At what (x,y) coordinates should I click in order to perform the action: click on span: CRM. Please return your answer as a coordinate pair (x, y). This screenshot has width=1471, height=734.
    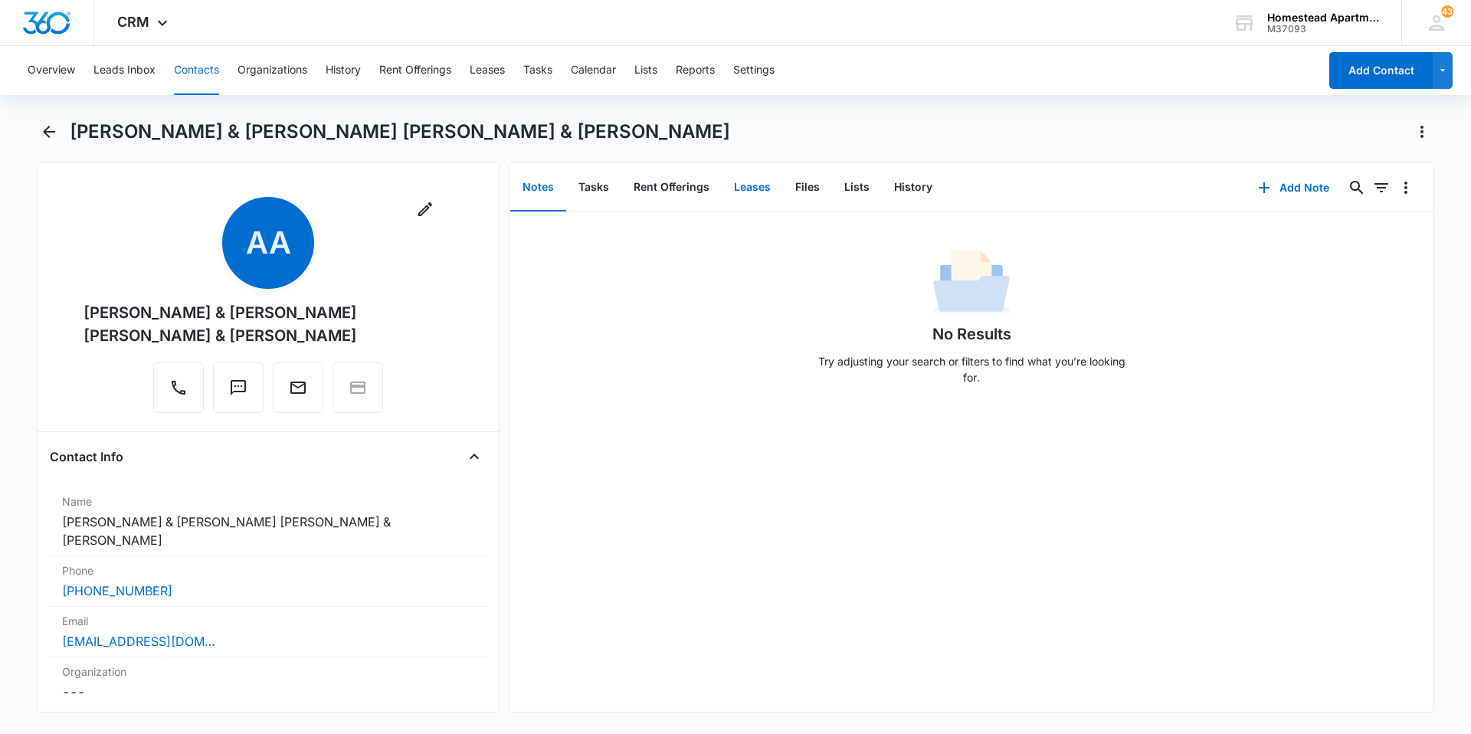
    Looking at the image, I should click on (133, 21).